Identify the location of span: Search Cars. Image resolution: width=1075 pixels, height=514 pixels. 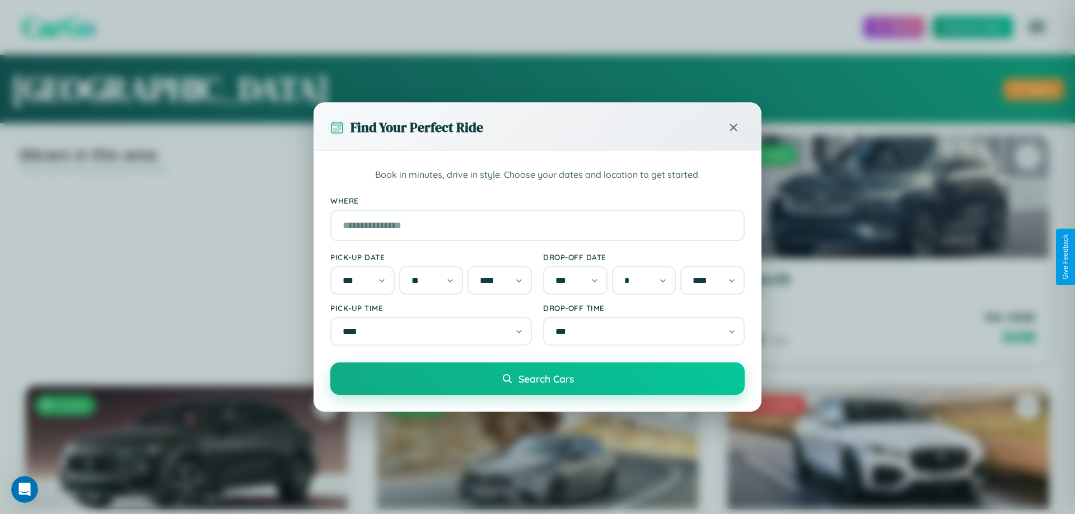
(546, 379).